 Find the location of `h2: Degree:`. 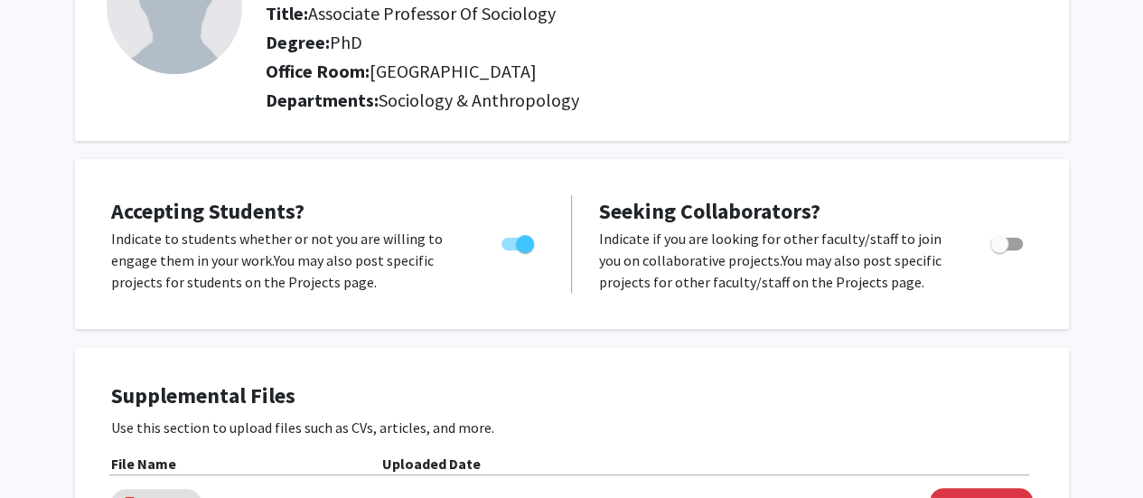

h2: Degree: is located at coordinates (622, 42).